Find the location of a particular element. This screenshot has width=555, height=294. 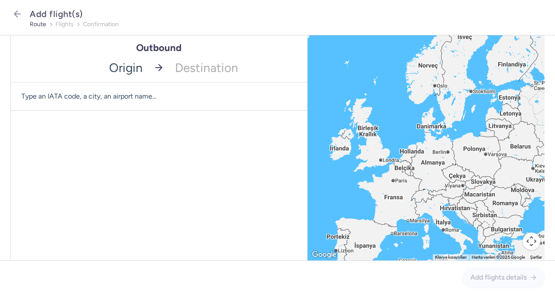

button: Harita kamerası kontrolleri is located at coordinates (531, 241).